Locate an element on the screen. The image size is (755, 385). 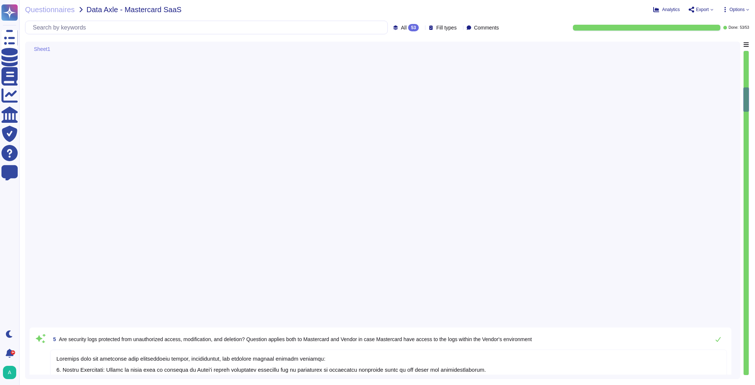
span: 5 is located at coordinates (53, 339).